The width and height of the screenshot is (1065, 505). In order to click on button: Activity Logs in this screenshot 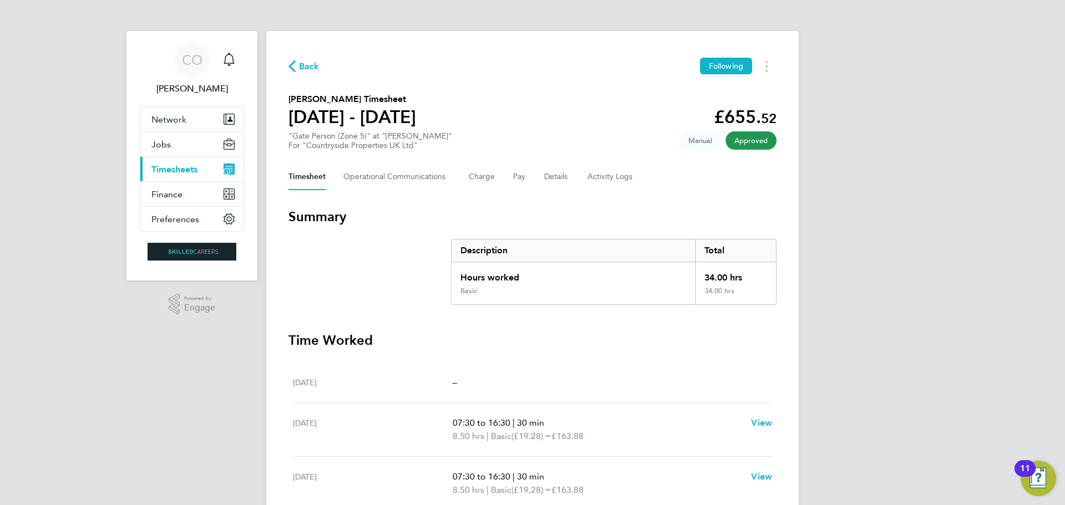, I will do `click(611, 177)`.